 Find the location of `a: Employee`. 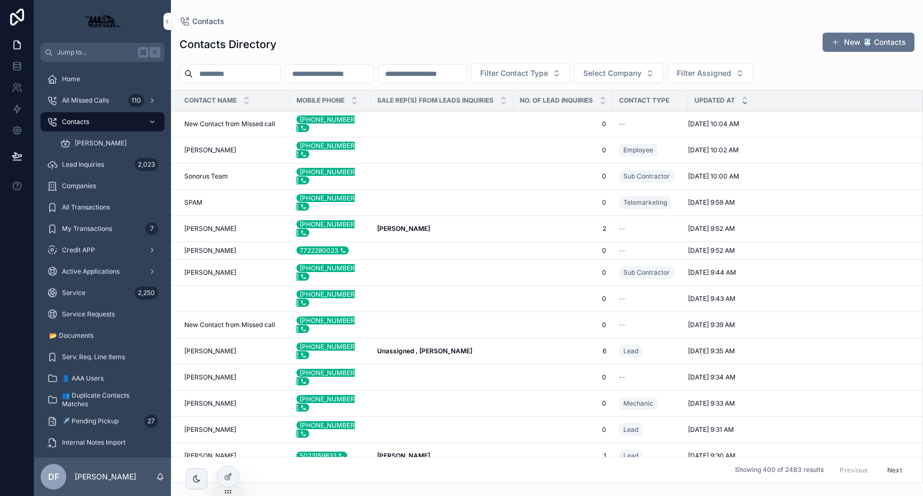

a: Employee is located at coordinates (650, 150).